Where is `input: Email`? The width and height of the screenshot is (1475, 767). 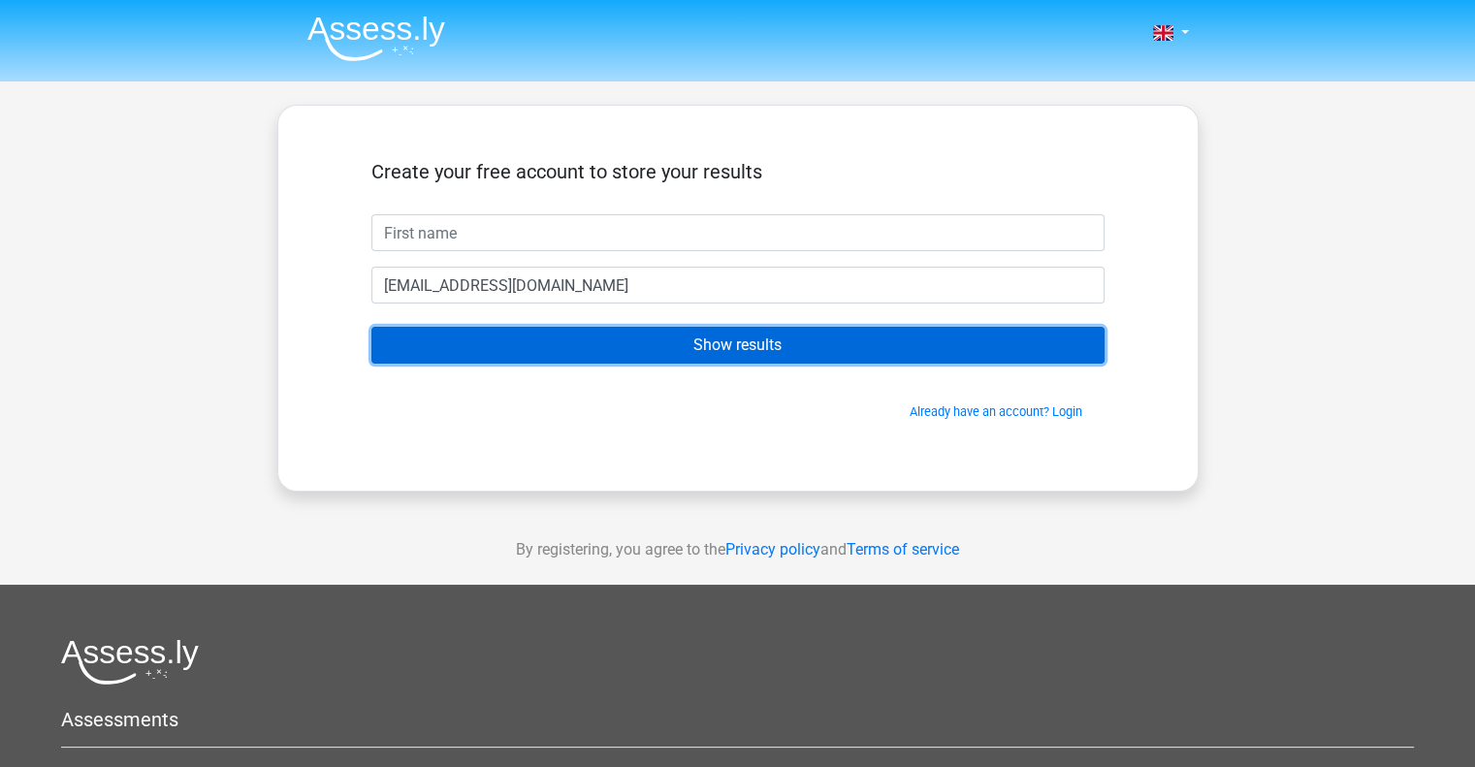 input: Email is located at coordinates (738, 285).